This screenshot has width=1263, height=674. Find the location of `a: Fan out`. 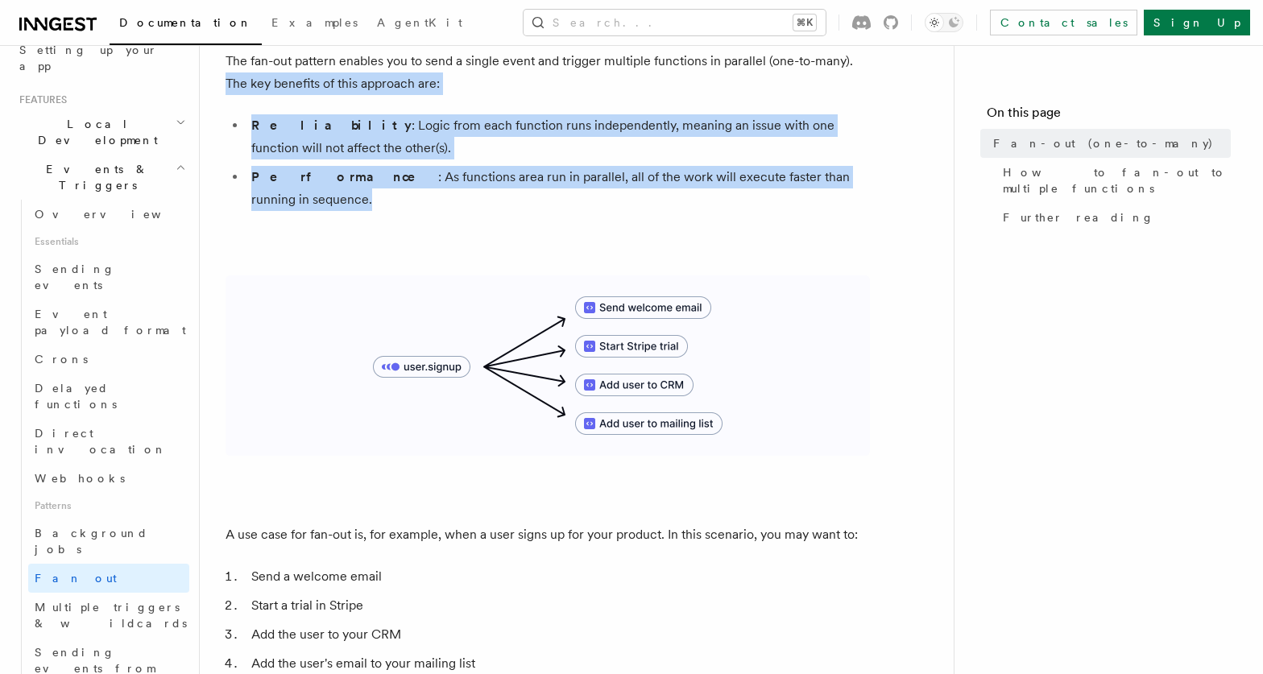

a: Fan out is located at coordinates (109, 578).